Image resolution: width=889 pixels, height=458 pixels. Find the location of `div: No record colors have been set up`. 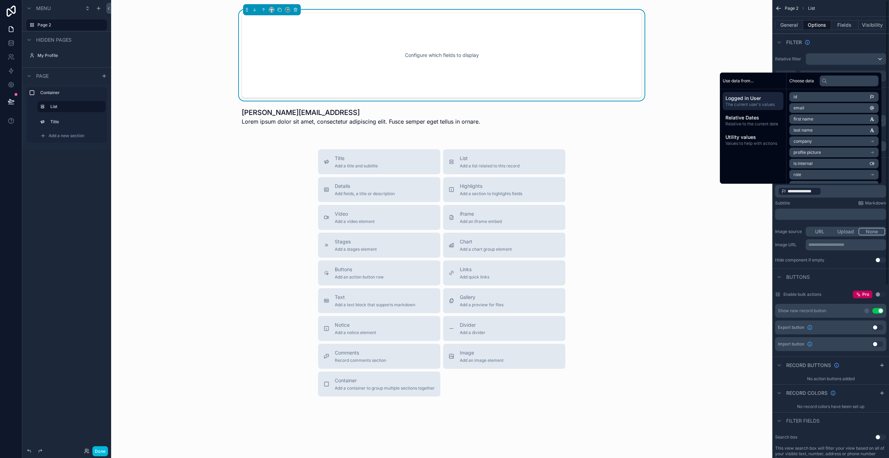

div: No record colors have been set up is located at coordinates (831, 407).